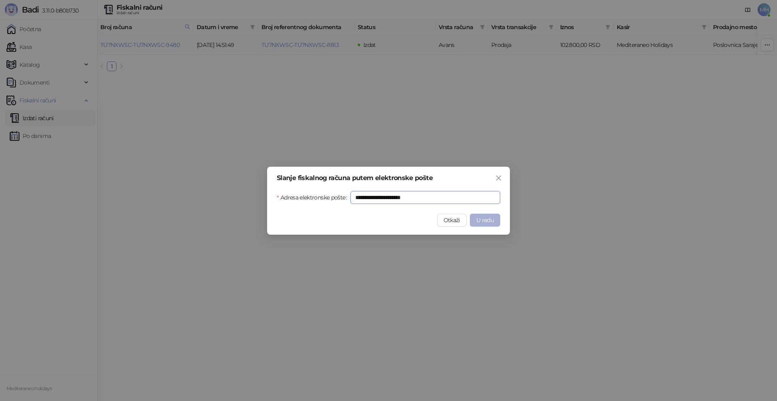  Describe the element at coordinates (499, 178) in the screenshot. I see `button: Close` at that location.